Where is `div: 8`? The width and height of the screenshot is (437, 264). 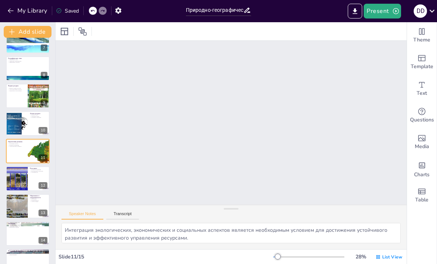
div: 8 is located at coordinates (44, 75).